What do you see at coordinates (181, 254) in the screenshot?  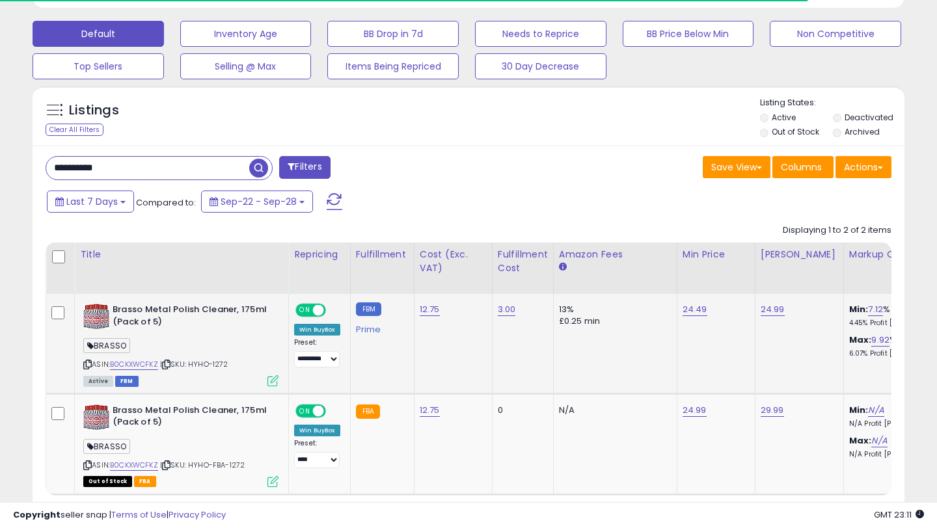 I see `div: Title` at bounding box center [181, 254].